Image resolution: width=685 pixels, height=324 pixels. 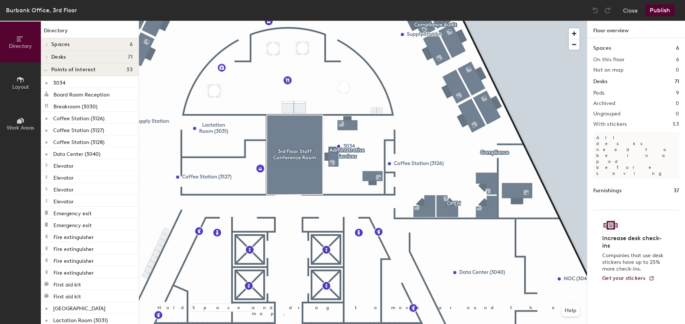 What do you see at coordinates (20, 128) in the screenshot?
I see `span: Work Areas` at bounding box center [20, 128].